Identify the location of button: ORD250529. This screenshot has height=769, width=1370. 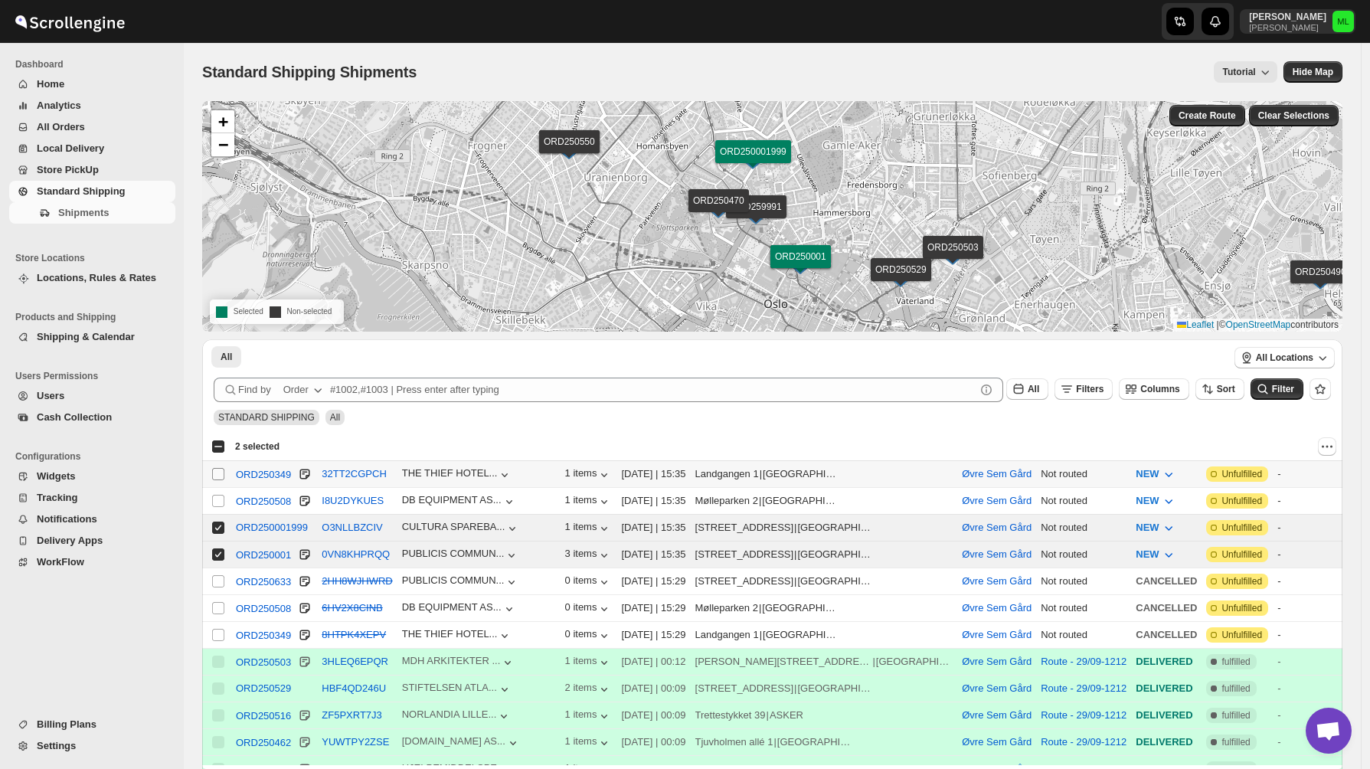
(263, 688).